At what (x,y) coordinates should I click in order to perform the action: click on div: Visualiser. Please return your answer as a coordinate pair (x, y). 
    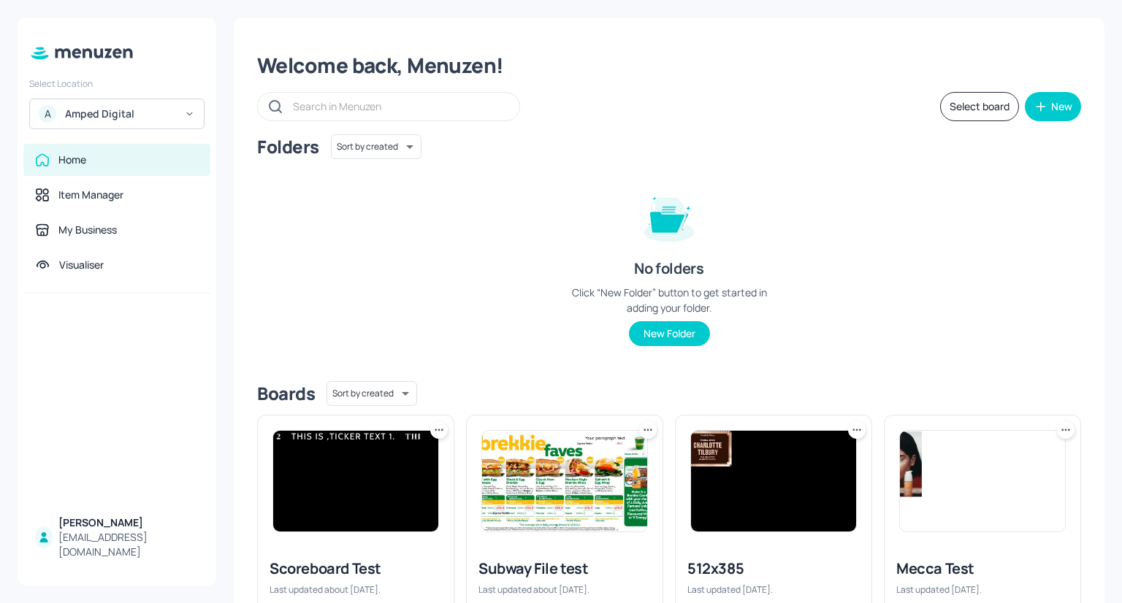
    Looking at the image, I should click on (81, 265).